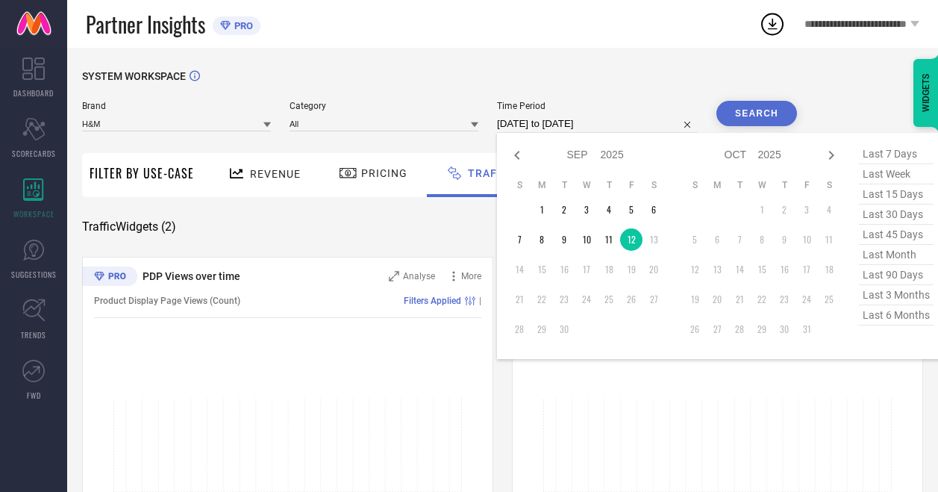 The width and height of the screenshot is (938, 492). Describe the element at coordinates (762, 299) in the screenshot. I see `td: Wed Oct 22 2025` at that location.